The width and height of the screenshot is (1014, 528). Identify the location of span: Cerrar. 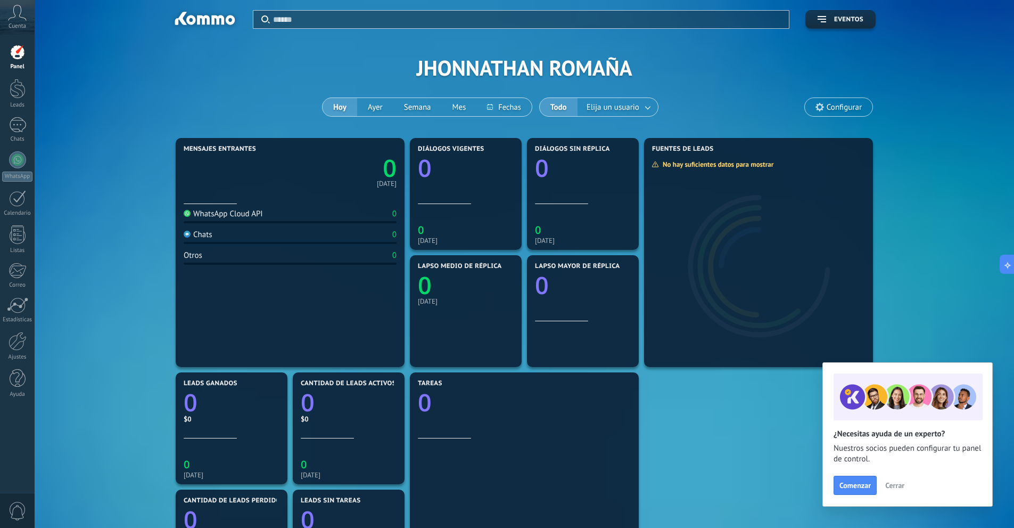
(895, 485).